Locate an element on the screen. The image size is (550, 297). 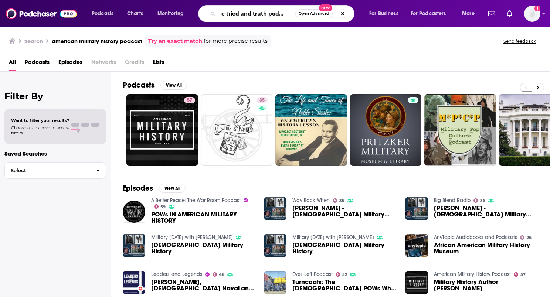
a: Show notifications dropdown is located at coordinates (510, 14).